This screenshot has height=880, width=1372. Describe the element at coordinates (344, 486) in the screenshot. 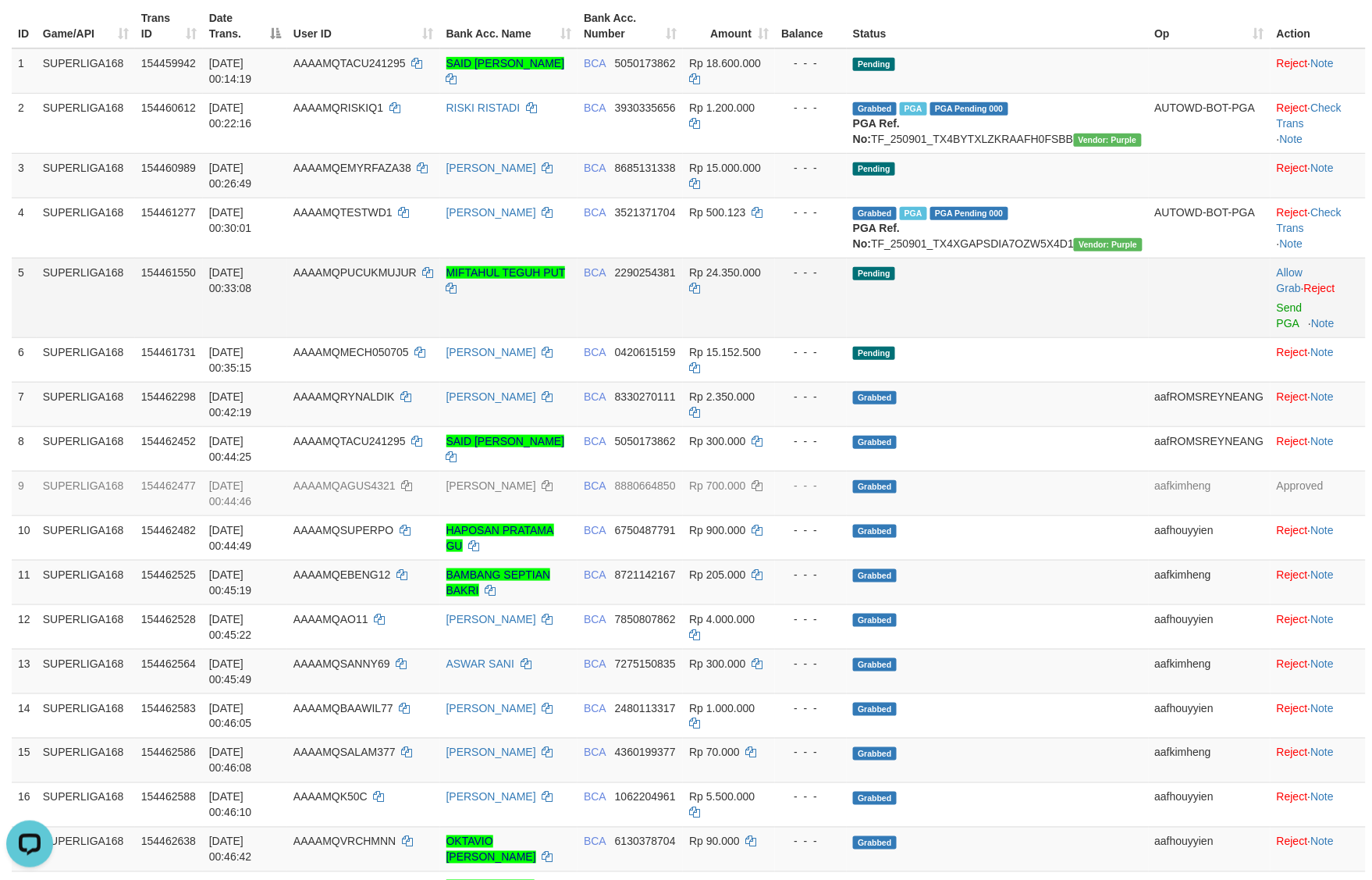

I see `span: AAAAMQAGUS4321` at that location.